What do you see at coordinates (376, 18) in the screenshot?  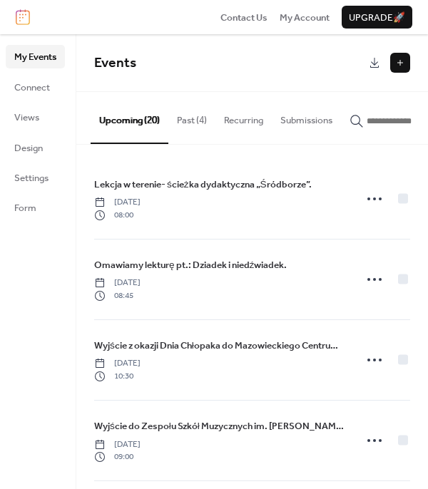 I see `span: Upgrade 🚀` at bounding box center [376, 18].